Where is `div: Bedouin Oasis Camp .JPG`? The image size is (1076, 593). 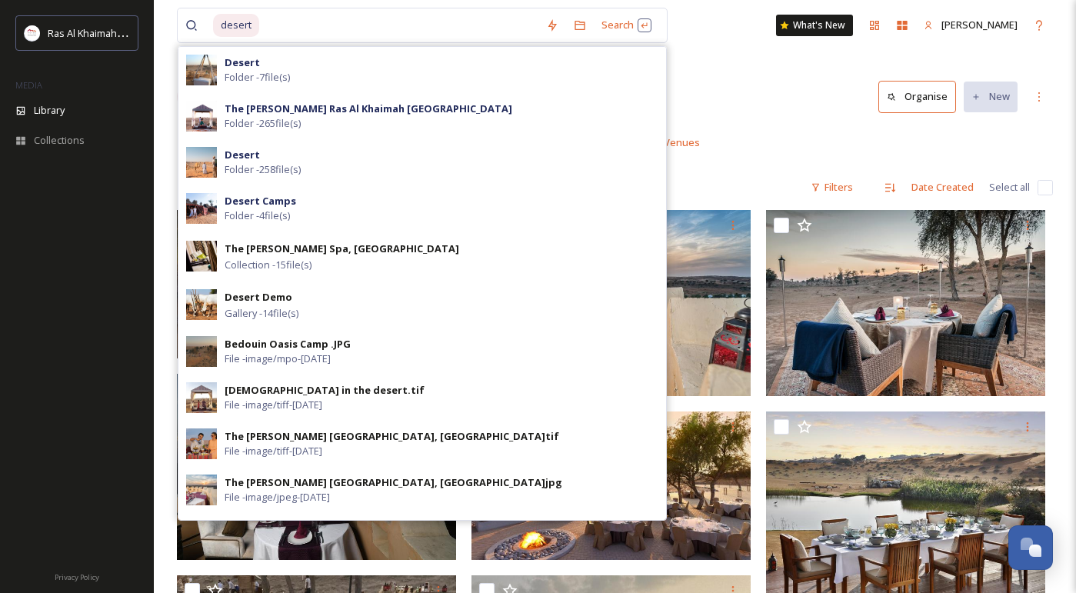 div: Bedouin Oasis Camp .JPG is located at coordinates (288, 344).